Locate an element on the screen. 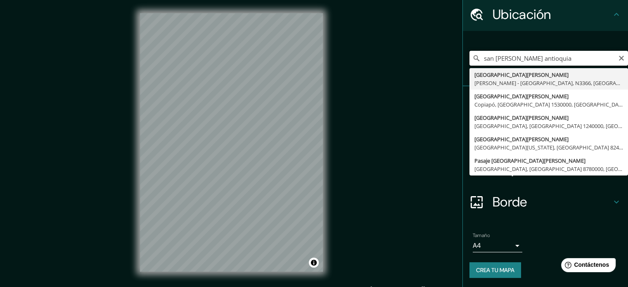 The width and height of the screenshot is (628, 287). div: Disposición is located at coordinates (546, 169).